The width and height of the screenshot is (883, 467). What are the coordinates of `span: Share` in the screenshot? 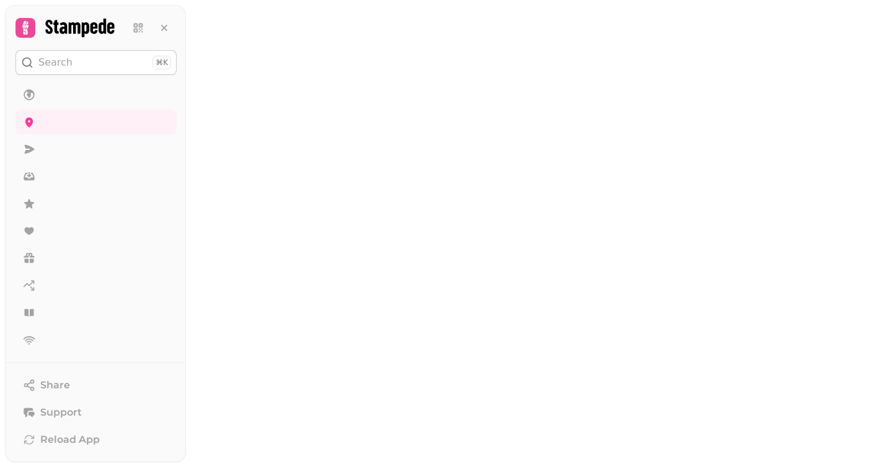 It's located at (55, 385).